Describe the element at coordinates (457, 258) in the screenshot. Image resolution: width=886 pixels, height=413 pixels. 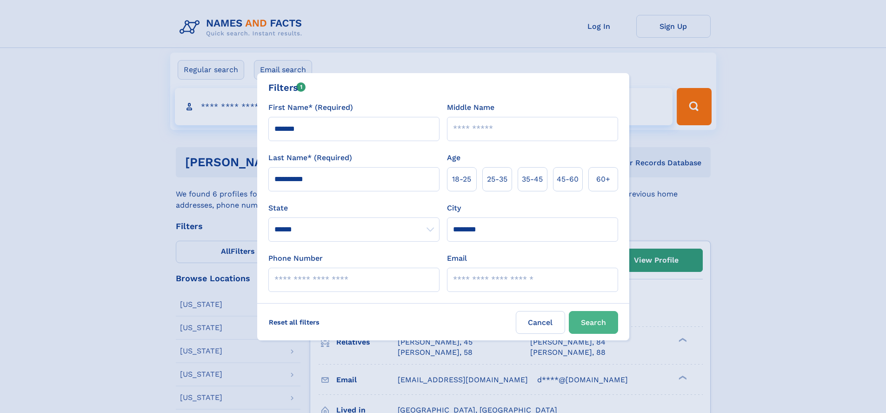
I see `label: Email` at that location.